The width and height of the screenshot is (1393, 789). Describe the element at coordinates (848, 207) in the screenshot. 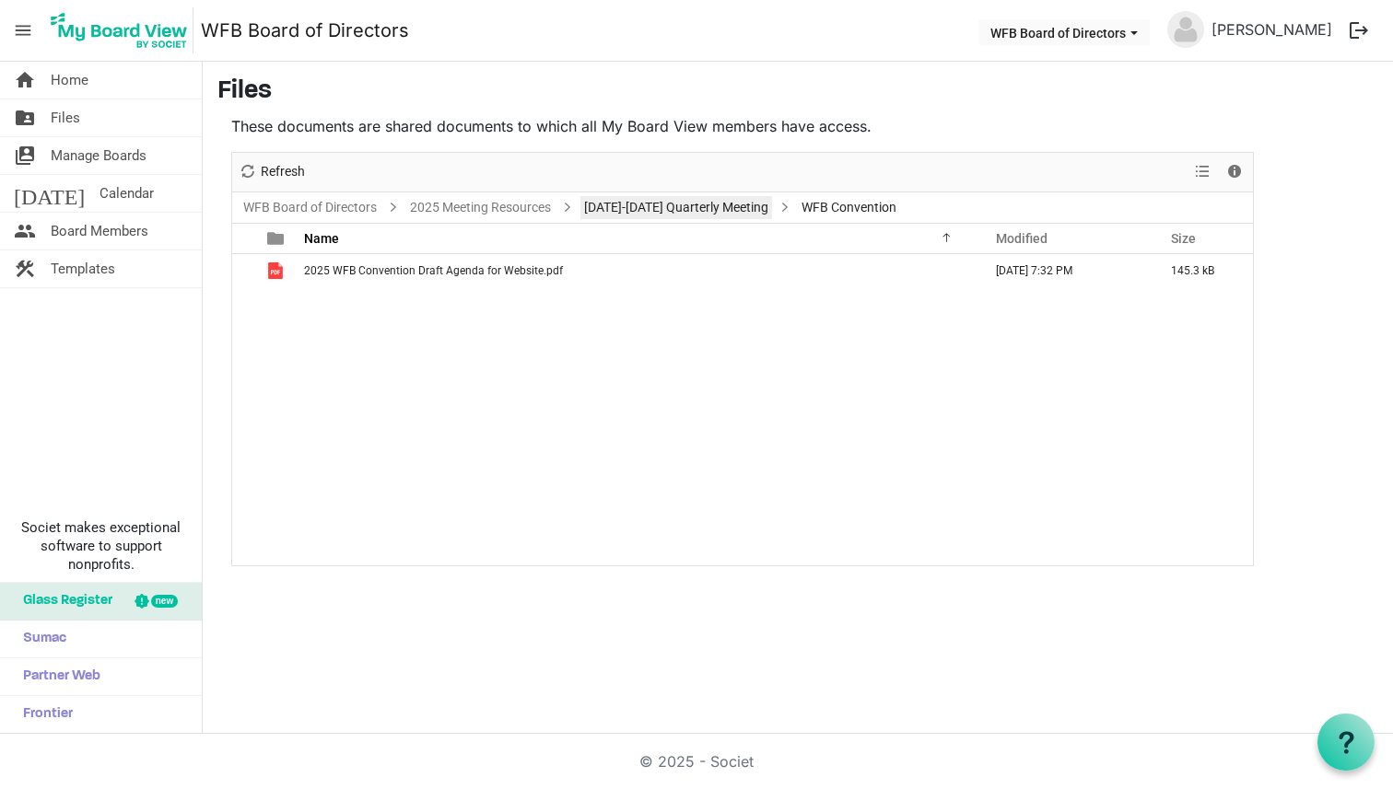

I see `span: WFB Convention` at that location.